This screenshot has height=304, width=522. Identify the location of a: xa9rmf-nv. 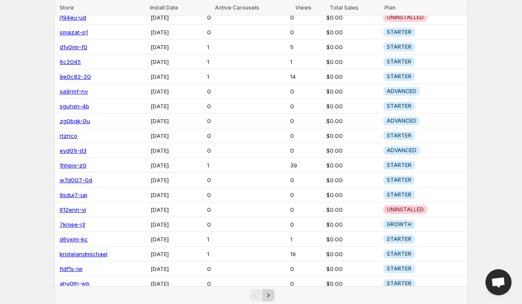
(73, 91).